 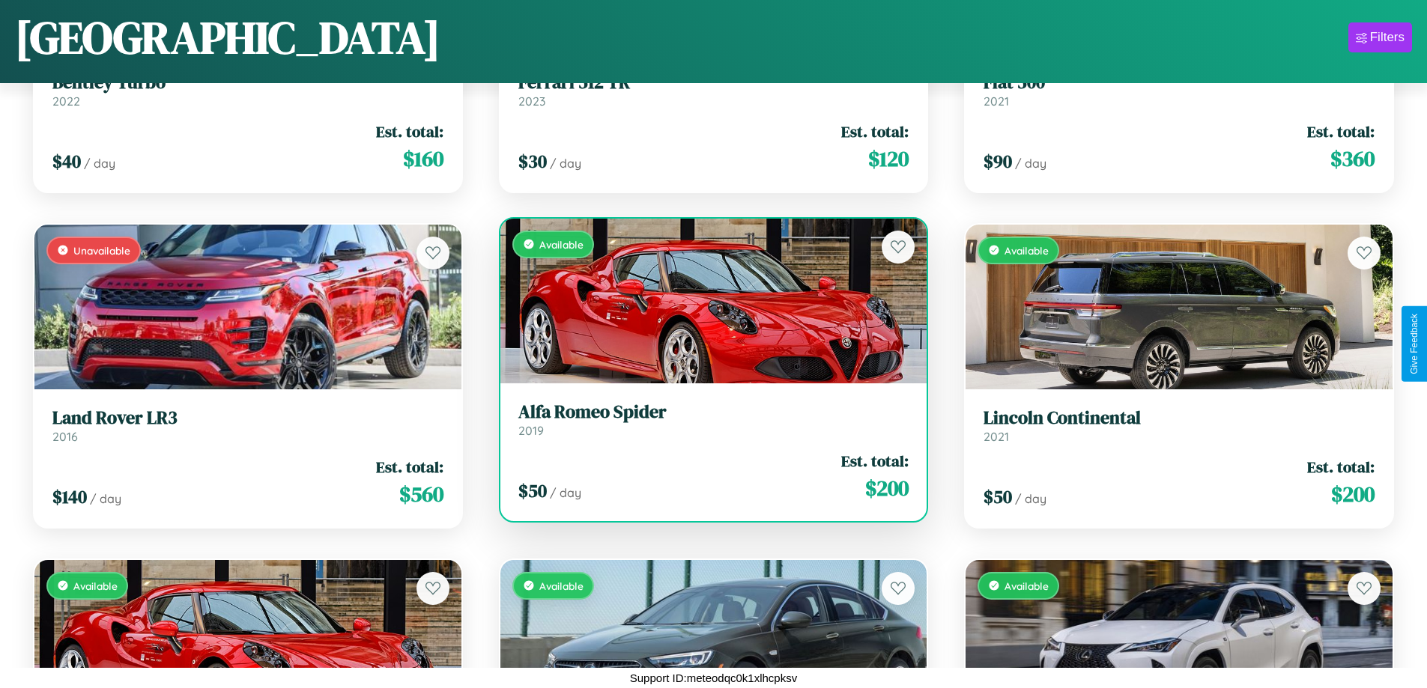 What do you see at coordinates (1179, 426) in the screenshot?
I see `a: Lincoln Continental2021` at bounding box center [1179, 426].